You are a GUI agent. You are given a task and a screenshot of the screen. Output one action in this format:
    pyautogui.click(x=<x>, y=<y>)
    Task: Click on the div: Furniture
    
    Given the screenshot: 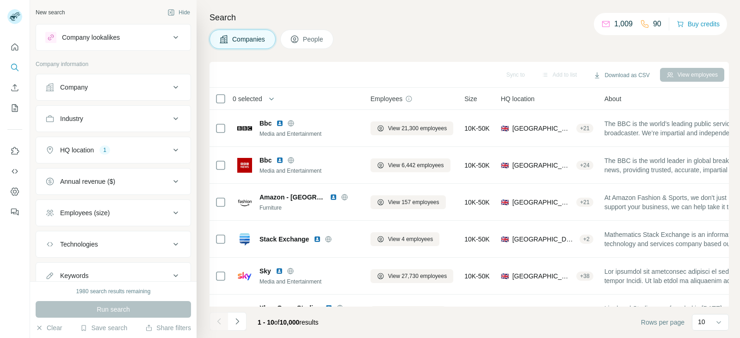 What is the action you would take?
    pyautogui.click(x=309, y=208)
    